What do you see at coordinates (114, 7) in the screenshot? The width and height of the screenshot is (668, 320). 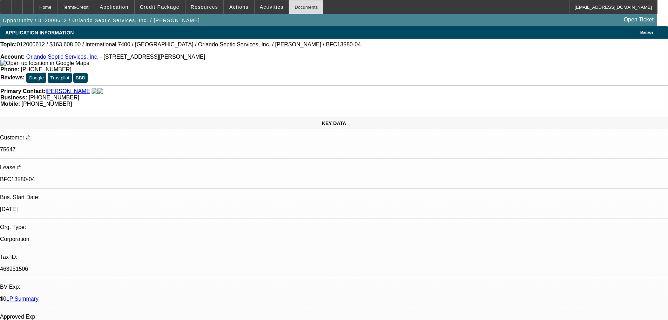 I see `button: Application` at bounding box center [114, 7].